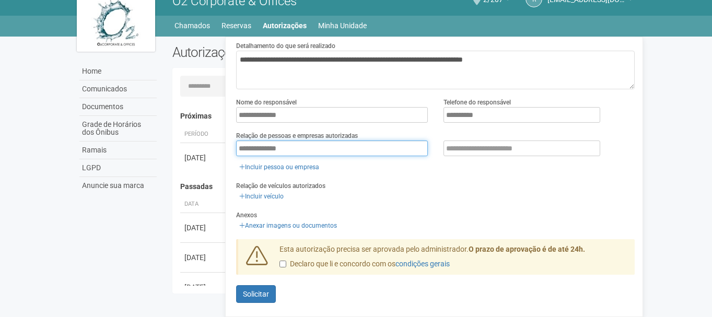 This screenshot has width=712, height=317. I want to click on h4: Passadas, so click(404, 186).